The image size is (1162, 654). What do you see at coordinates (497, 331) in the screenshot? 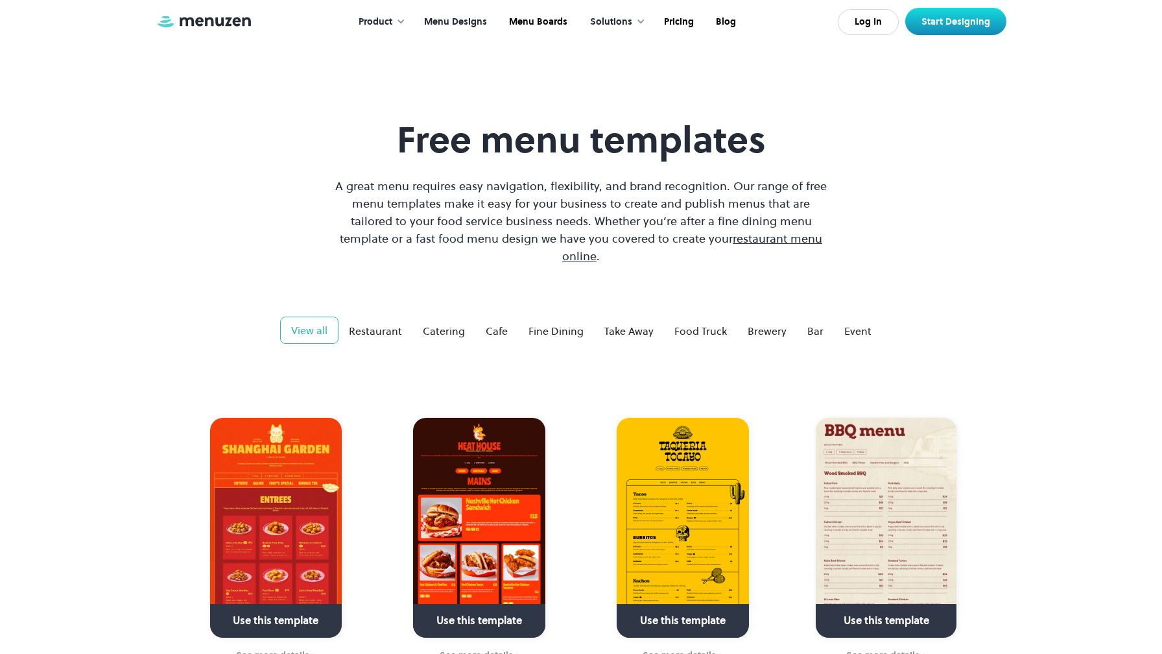
I see `div: Cafe` at bounding box center [497, 331].